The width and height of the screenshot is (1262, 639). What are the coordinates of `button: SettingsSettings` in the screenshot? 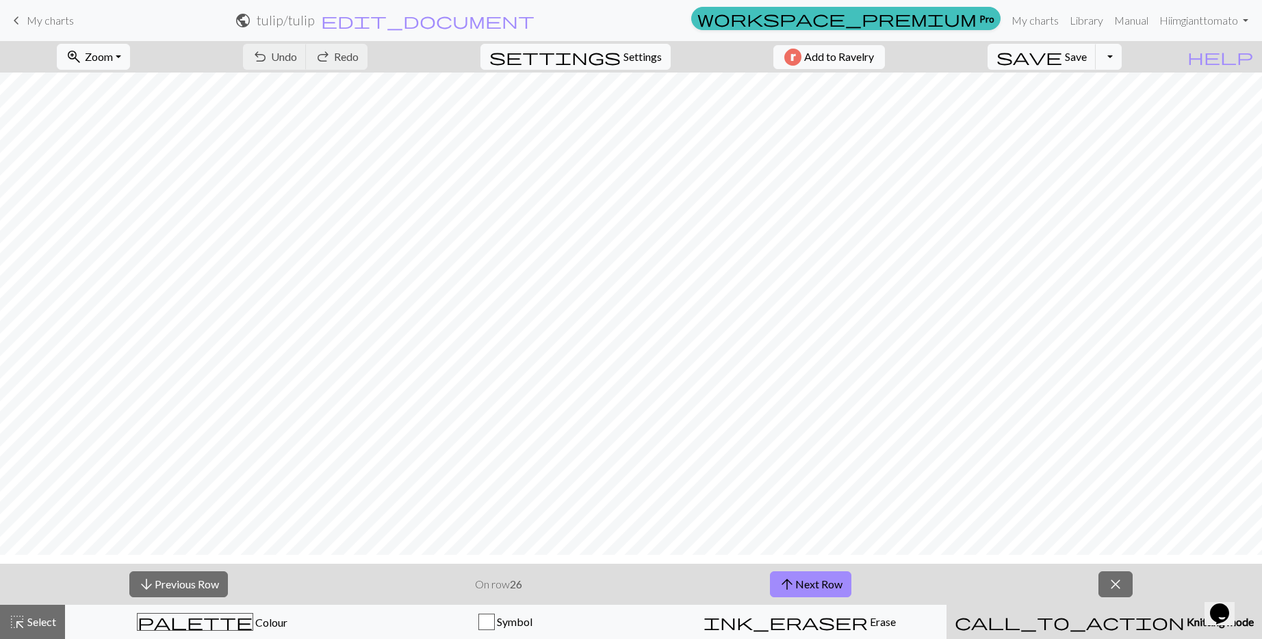 It's located at (576, 57).